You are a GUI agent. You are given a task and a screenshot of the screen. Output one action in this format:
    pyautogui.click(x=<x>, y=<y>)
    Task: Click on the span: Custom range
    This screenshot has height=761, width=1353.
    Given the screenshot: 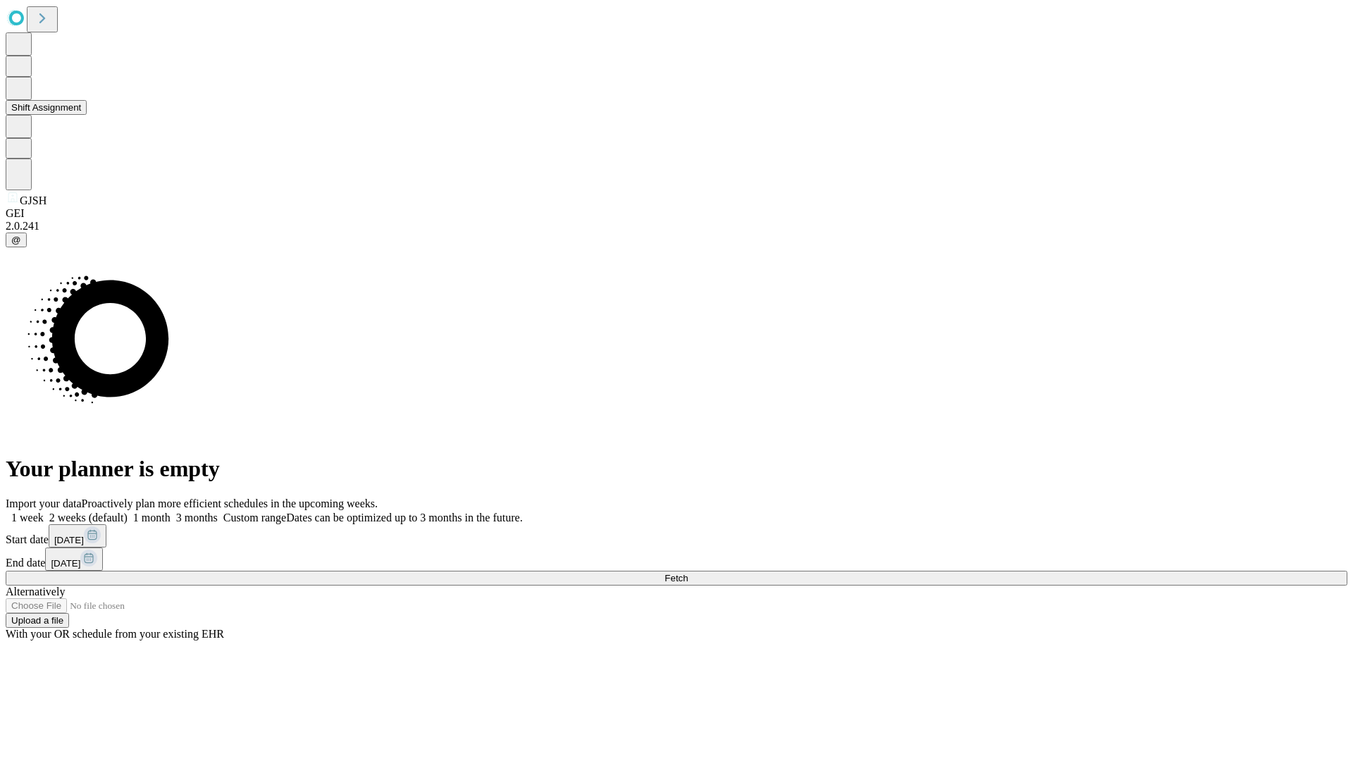 What is the action you would take?
    pyautogui.click(x=254, y=517)
    